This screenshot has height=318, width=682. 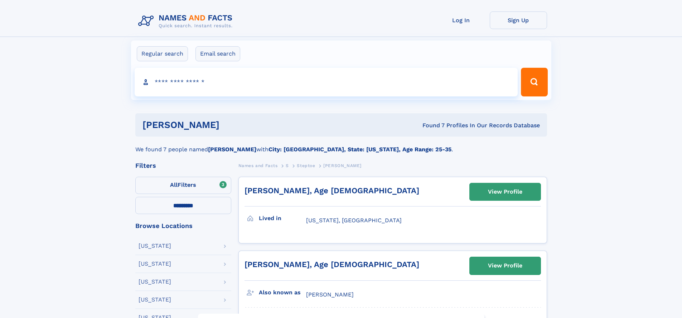 What do you see at coordinates (258, 165) in the screenshot?
I see `a: Names and Facts` at bounding box center [258, 165].